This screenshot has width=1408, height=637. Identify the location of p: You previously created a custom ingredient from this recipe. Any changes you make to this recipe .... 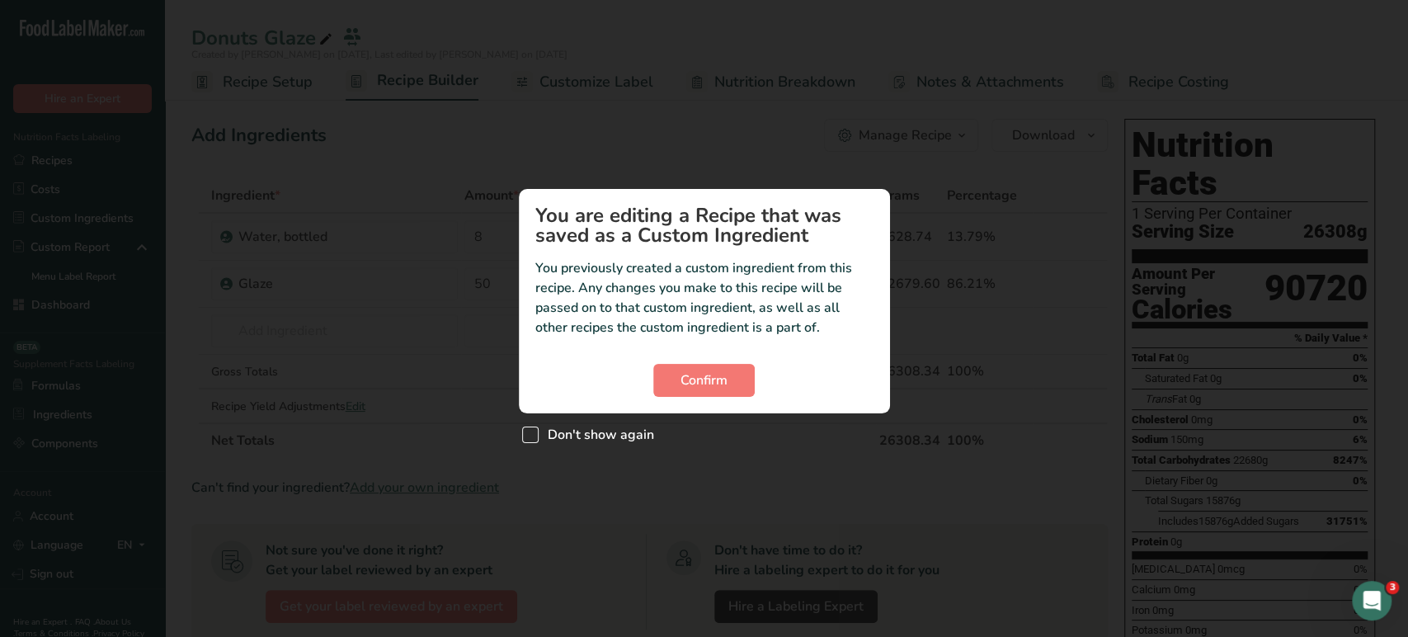
(705, 298).